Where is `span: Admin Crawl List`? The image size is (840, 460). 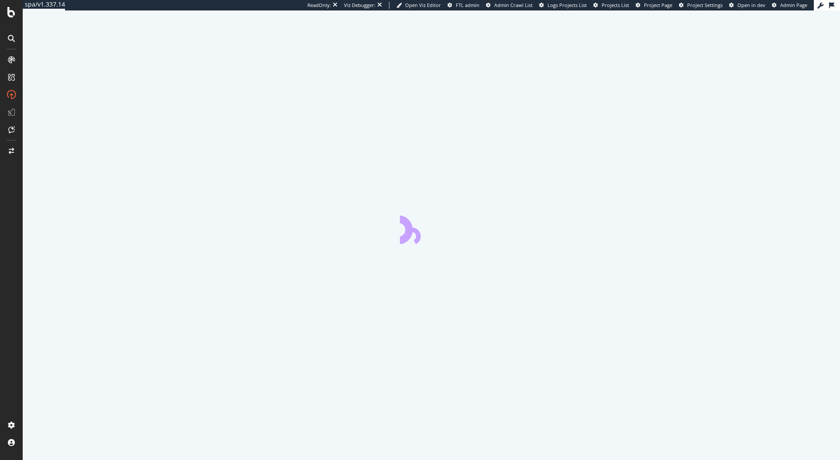
span: Admin Crawl List is located at coordinates (513, 5).